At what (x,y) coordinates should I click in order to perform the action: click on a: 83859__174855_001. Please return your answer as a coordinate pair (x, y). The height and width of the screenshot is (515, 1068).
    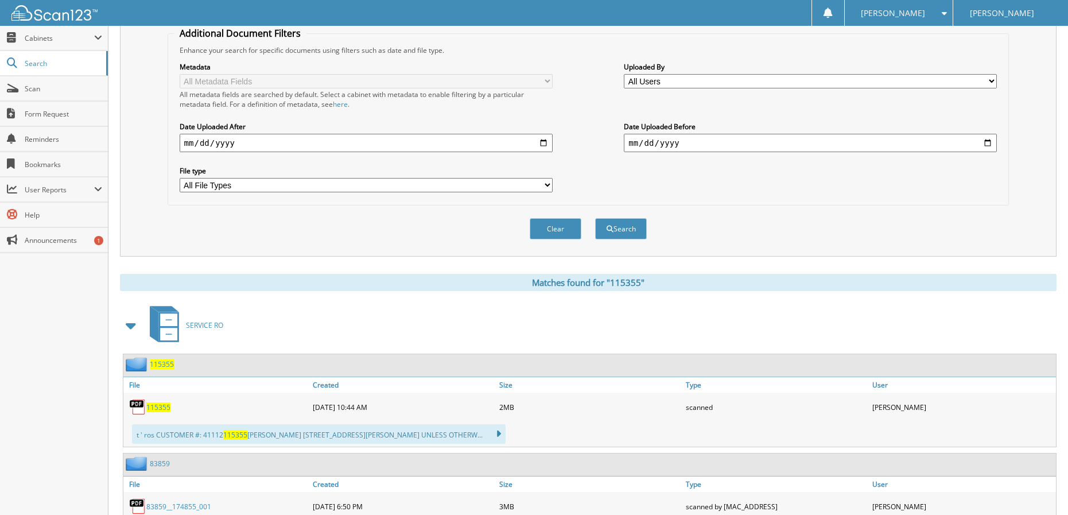
    Looking at the image, I should click on (178, 506).